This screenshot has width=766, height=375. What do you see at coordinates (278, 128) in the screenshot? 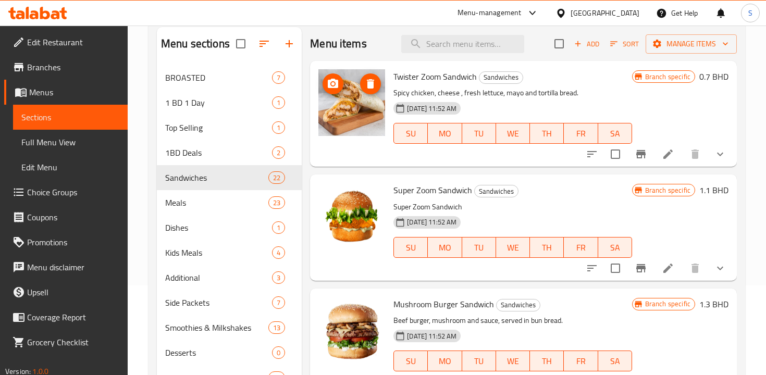
I see `span: 1` at bounding box center [278, 128].